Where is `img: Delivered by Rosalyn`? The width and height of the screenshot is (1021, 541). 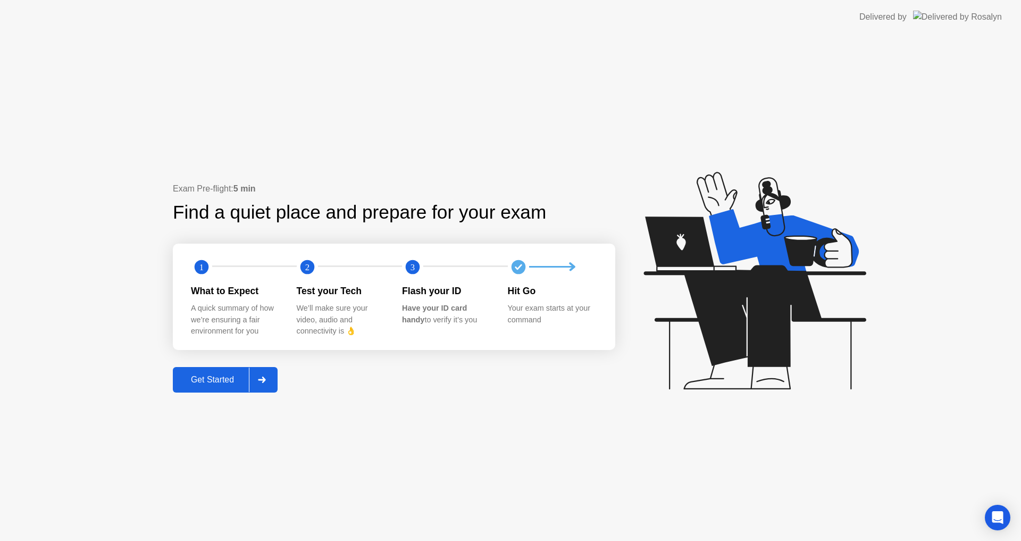 img: Delivered by Rosalyn is located at coordinates (958, 16).